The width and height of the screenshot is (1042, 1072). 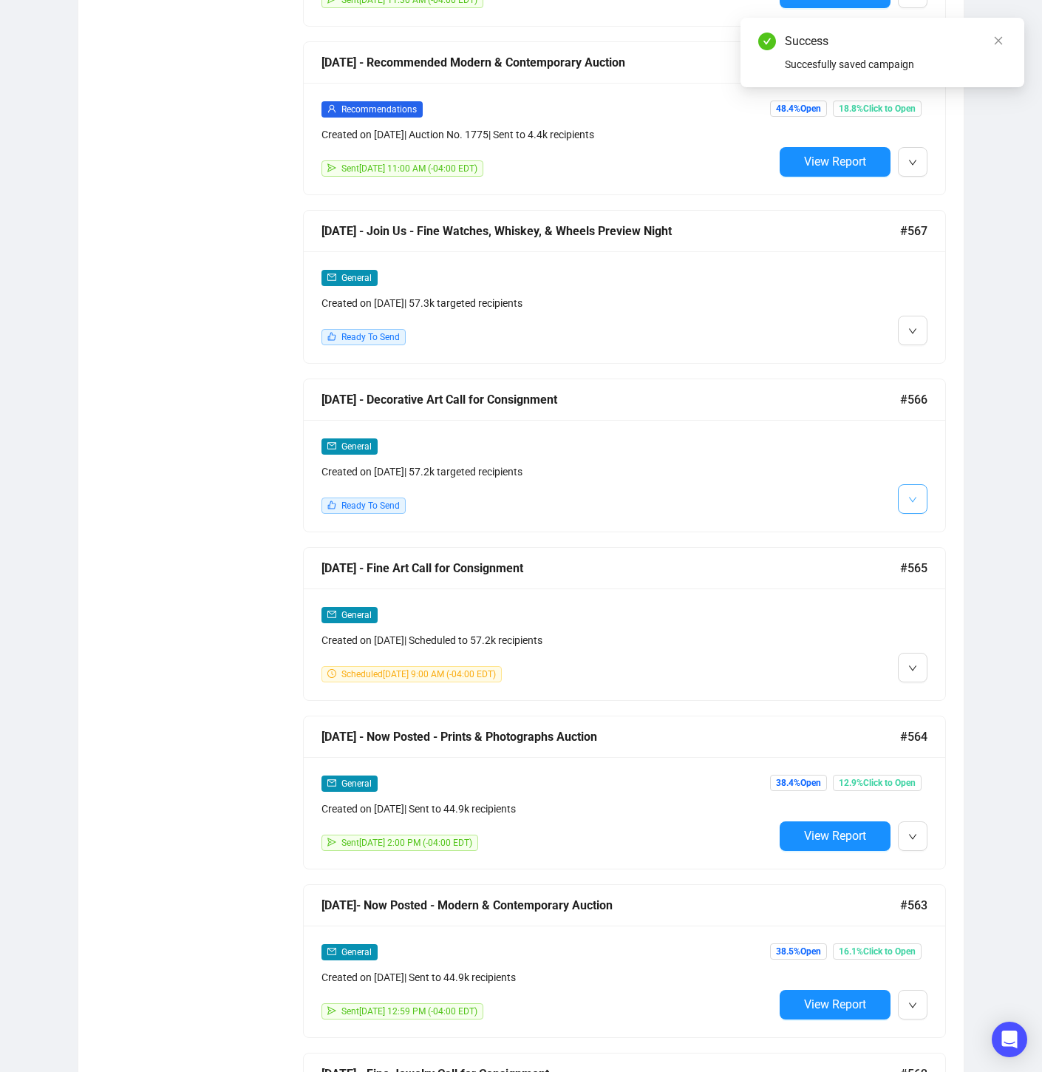 I want to click on span: Recommendations, so click(x=379, y=109).